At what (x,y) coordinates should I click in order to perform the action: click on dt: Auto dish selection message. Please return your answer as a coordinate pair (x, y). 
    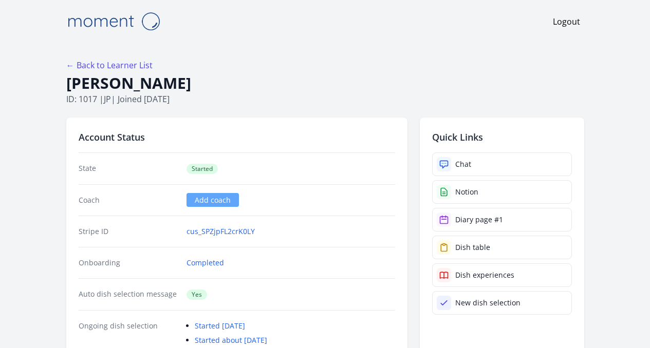
    Looking at the image, I should click on (128, 294).